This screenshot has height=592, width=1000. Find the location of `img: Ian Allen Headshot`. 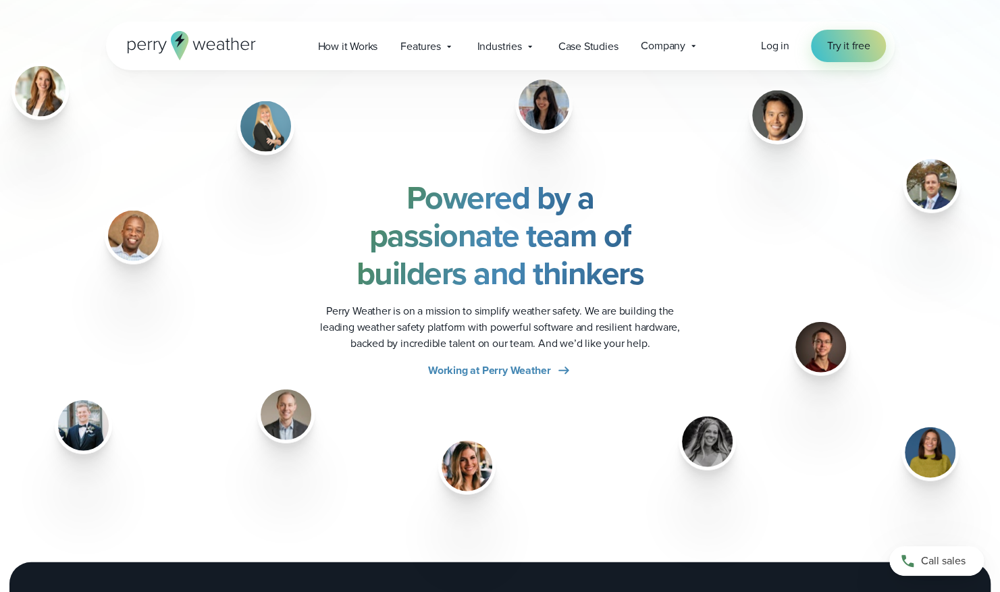

img: Ian Allen Headshot is located at coordinates (931, 184).